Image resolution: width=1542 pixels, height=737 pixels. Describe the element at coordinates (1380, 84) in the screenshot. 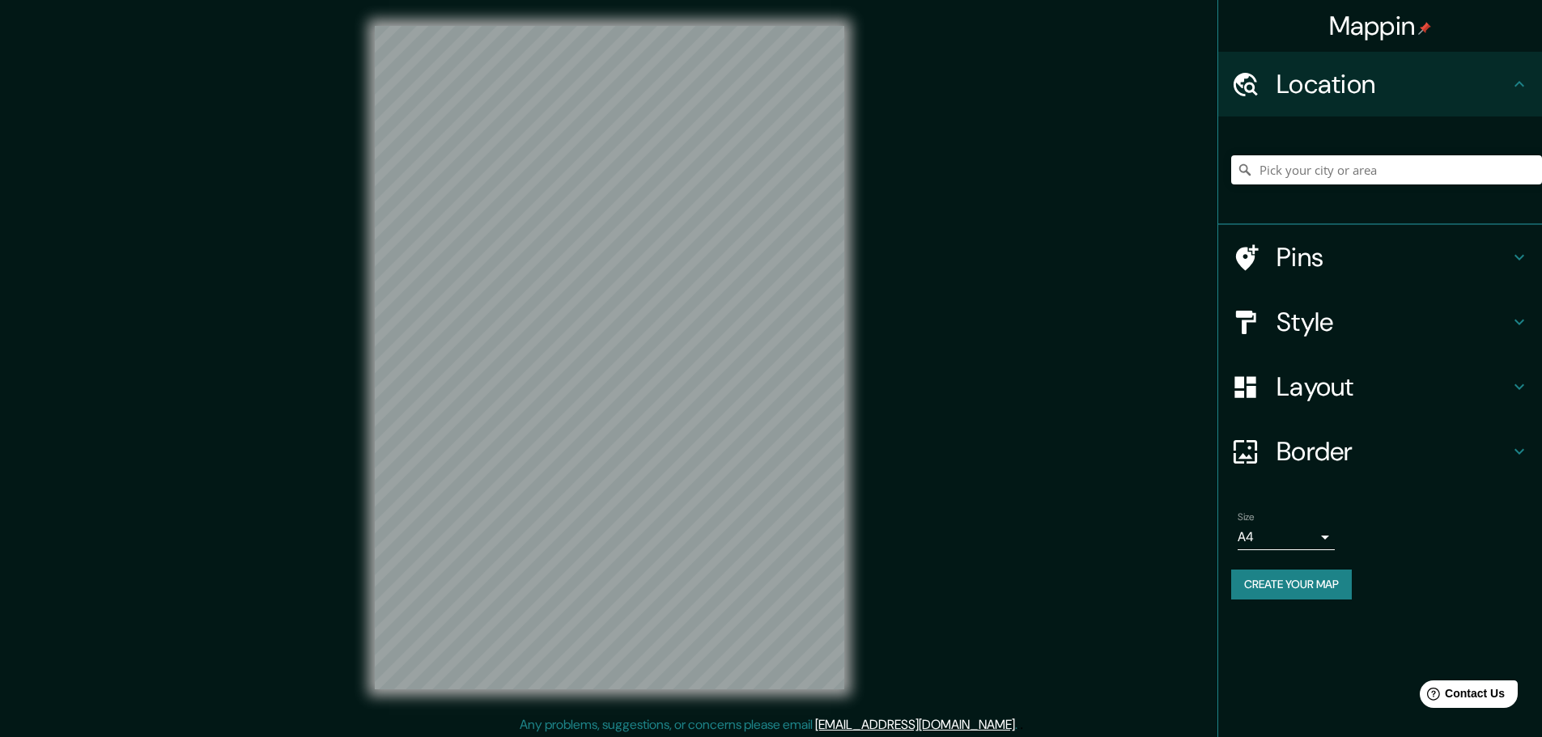

I see `div: Location` at that location.